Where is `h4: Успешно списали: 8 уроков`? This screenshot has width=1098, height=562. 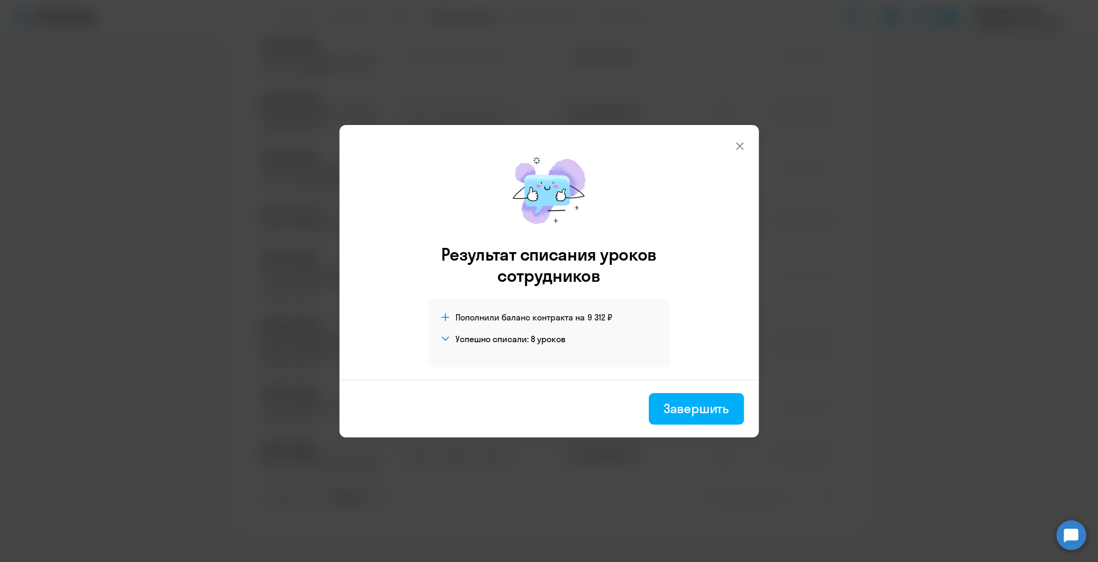 h4: Успешно списали: 8 уроков is located at coordinates (511, 339).